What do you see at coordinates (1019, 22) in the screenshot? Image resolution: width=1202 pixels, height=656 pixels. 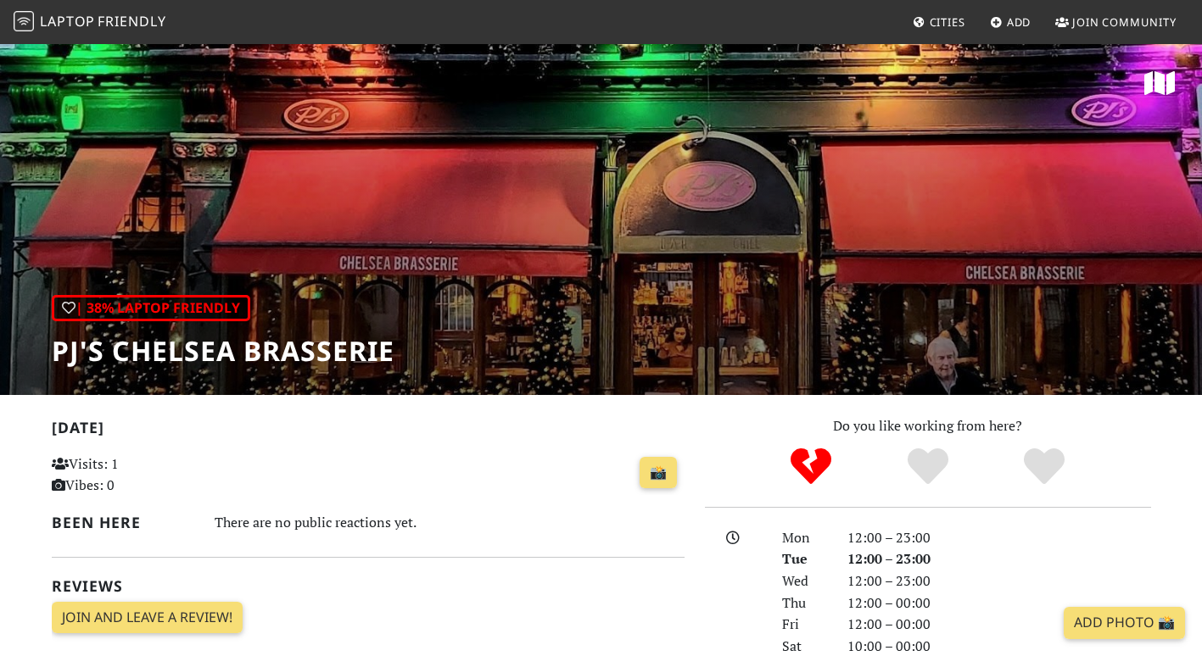 I see `span: Add` at bounding box center [1019, 22].